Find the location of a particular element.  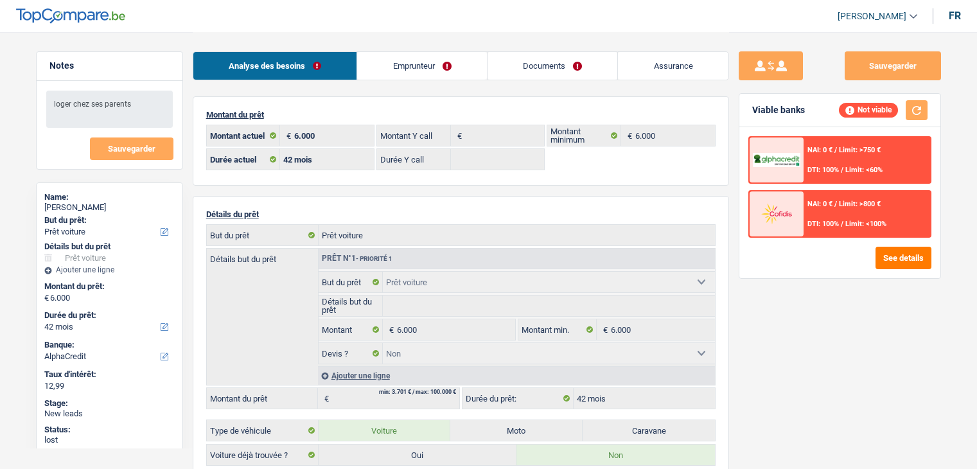

a: Assurance is located at coordinates (673, 65).